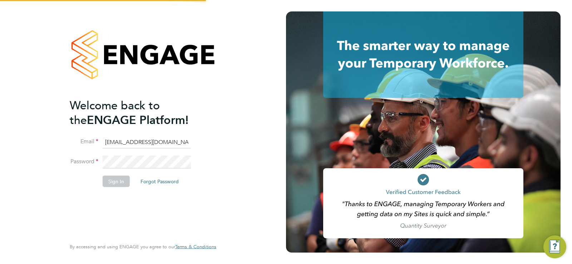 The height and width of the screenshot is (264, 572). Describe the element at coordinates (147, 142) in the screenshot. I see `input: Enter your work email...` at that location.